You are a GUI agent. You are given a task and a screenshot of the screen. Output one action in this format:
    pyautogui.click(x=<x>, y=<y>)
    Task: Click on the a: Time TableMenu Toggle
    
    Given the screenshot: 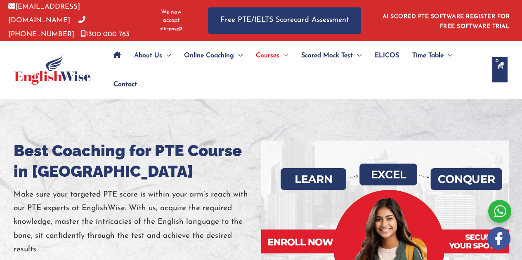 What is the action you would take?
    pyautogui.click(x=432, y=56)
    